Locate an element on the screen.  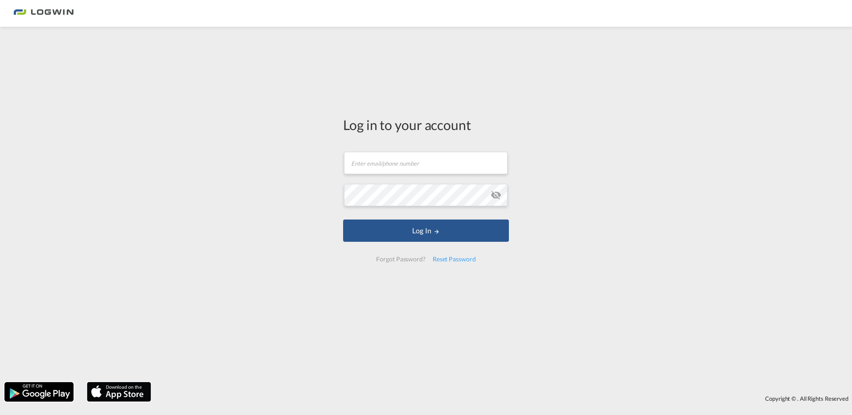
img: apple.png is located at coordinates (119, 392).